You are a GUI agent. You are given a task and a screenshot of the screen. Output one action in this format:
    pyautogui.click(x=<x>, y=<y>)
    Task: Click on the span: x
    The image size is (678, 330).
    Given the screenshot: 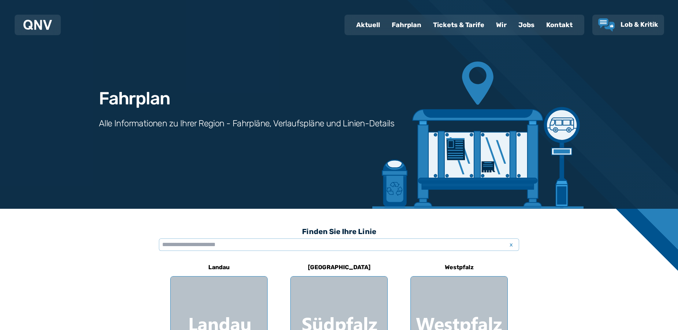 What is the action you would take?
    pyautogui.click(x=511, y=244)
    